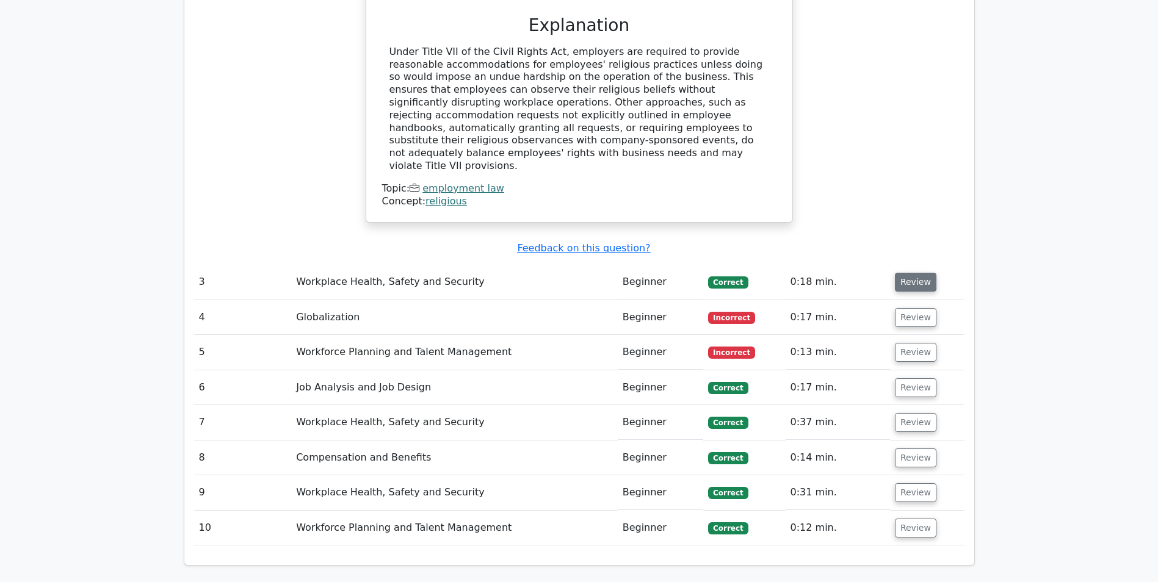 This screenshot has width=1158, height=582. Describe the element at coordinates (243, 458) in the screenshot. I see `td: 8` at that location.